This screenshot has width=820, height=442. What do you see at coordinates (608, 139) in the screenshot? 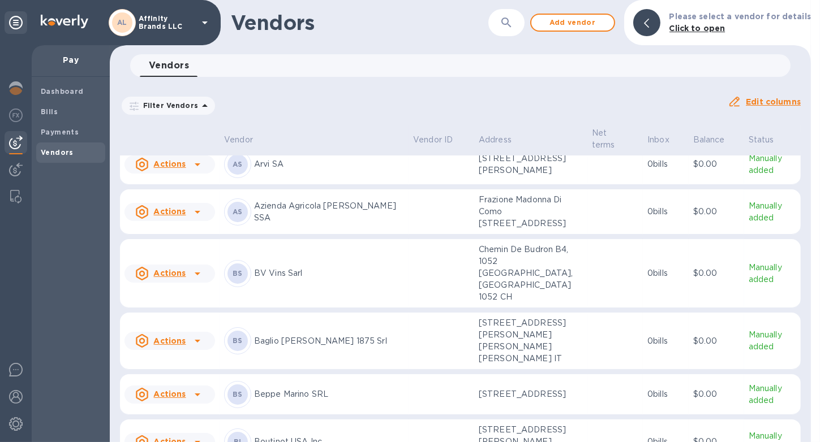
I see `p: Net terms` at bounding box center [608, 139].